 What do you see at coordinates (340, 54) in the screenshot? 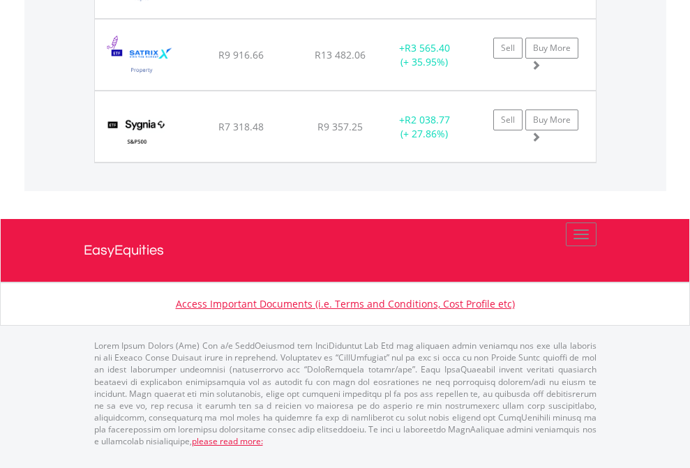
I see `span: R13 482.06` at bounding box center [340, 54].